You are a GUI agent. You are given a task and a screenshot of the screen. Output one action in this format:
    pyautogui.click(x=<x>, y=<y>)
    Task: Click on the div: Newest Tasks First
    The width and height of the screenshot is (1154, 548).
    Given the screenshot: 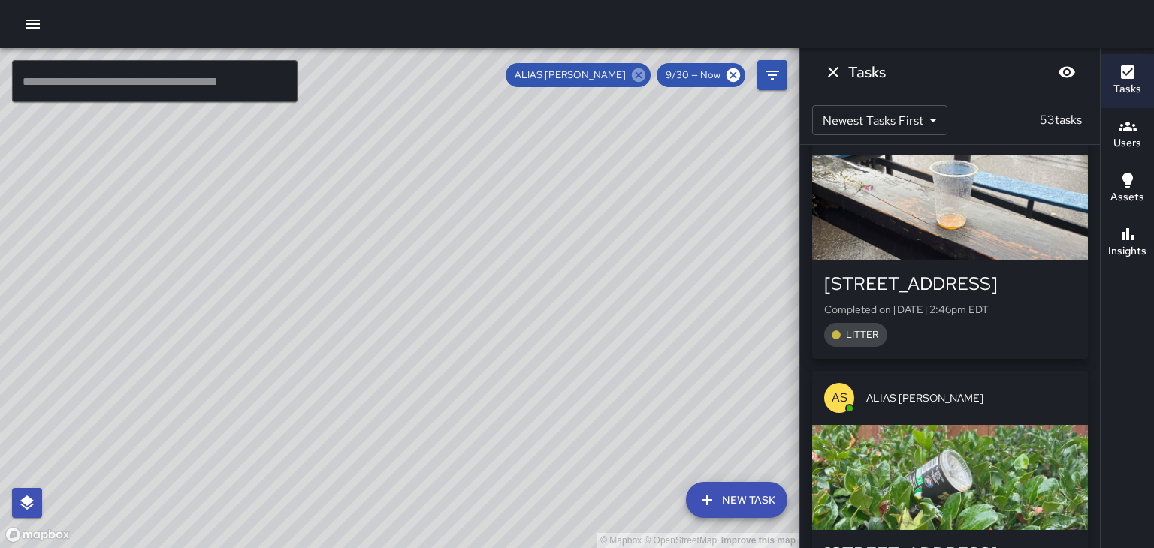 What is the action you would take?
    pyautogui.click(x=879, y=120)
    